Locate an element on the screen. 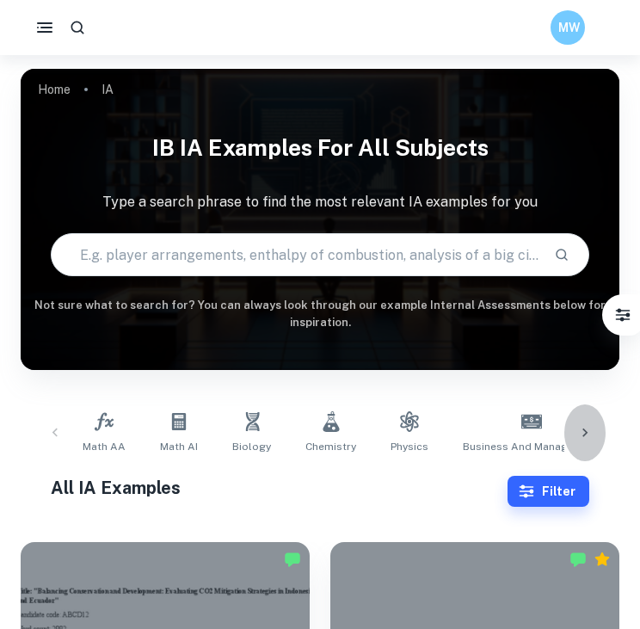 The width and height of the screenshot is (640, 629). span: Math AA is located at coordinates (104, 446).